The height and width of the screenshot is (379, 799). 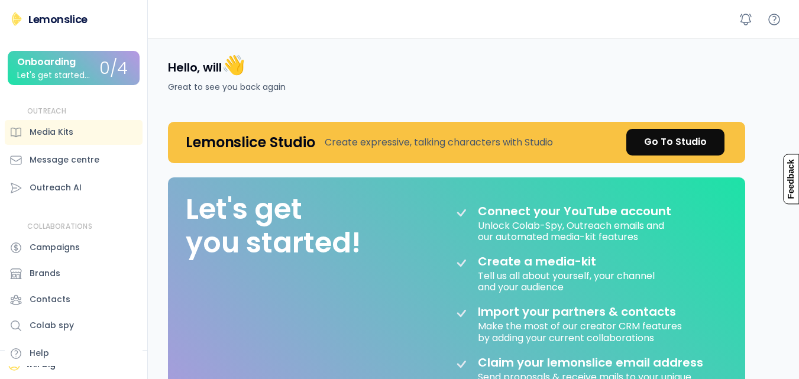 What do you see at coordinates (574, 211) in the screenshot?
I see `div: Connect your YouTube account` at bounding box center [574, 211].